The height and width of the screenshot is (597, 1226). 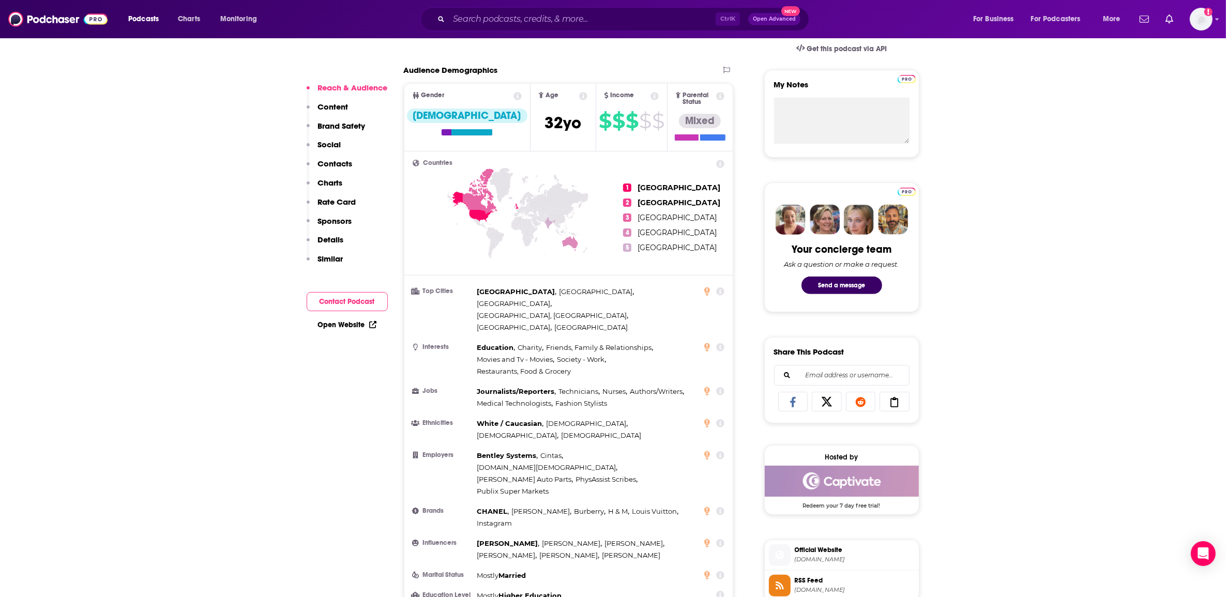 I want to click on span: Countries, so click(x=438, y=163).